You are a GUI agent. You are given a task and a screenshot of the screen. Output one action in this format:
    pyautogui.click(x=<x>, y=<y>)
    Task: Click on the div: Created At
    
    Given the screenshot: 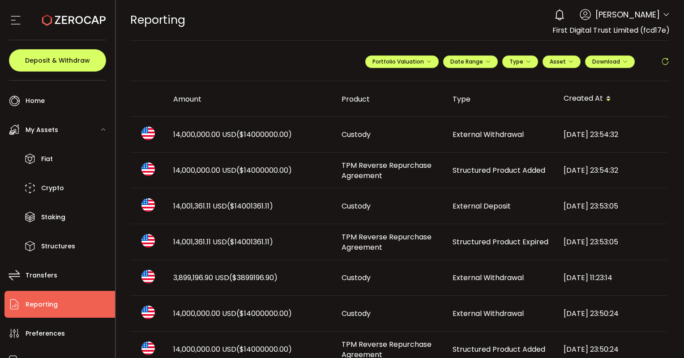 What is the action you would take?
    pyautogui.click(x=612, y=99)
    